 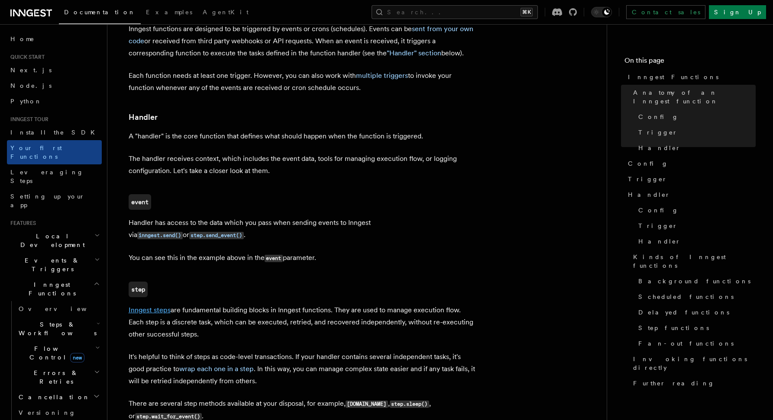 I want to click on a: sent from your own code, so click(x=301, y=35).